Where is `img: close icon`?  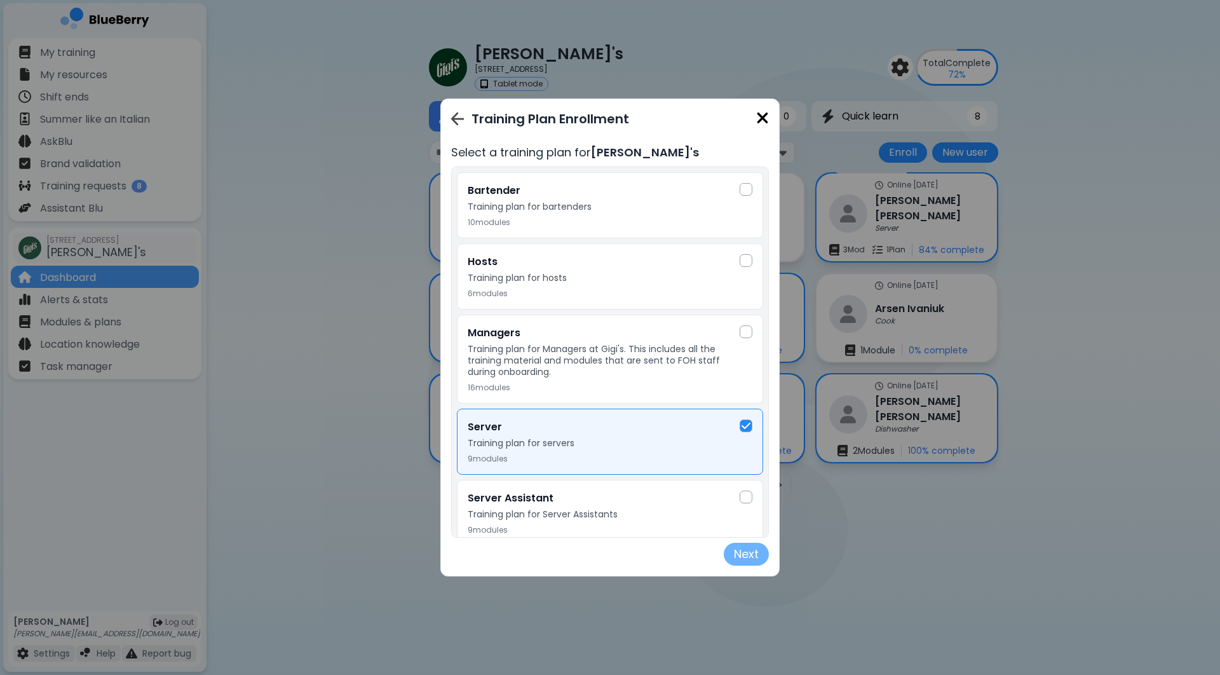 img: close icon is located at coordinates (762, 118).